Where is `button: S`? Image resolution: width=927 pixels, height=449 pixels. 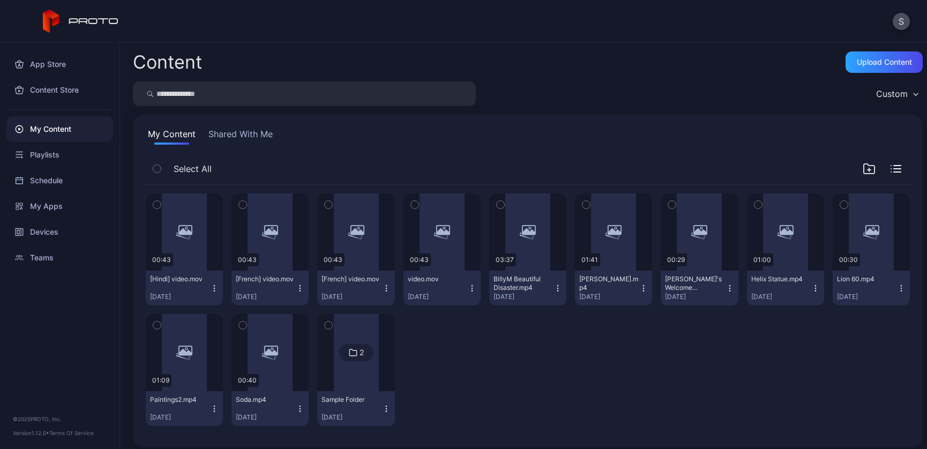
button: S is located at coordinates (901, 21).